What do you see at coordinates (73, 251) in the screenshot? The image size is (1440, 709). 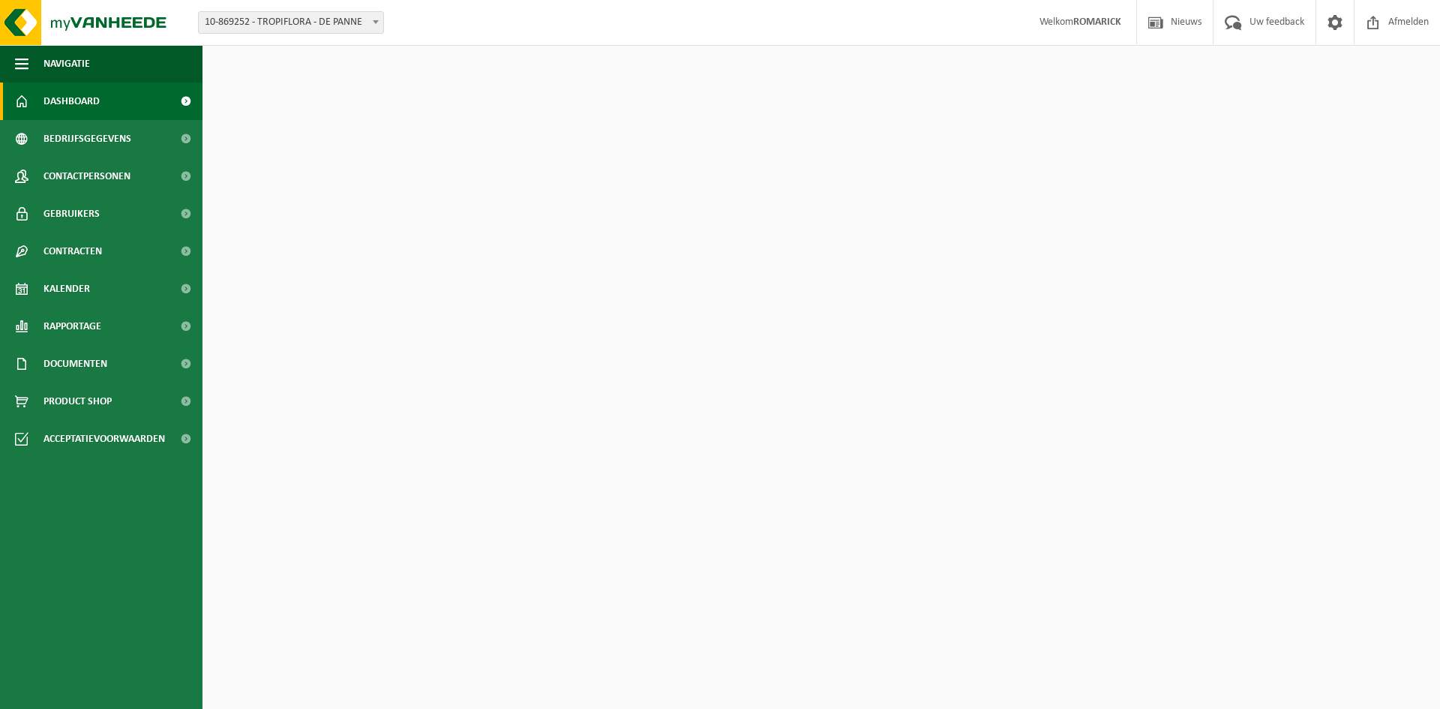 I see `span: Contracten` at bounding box center [73, 251].